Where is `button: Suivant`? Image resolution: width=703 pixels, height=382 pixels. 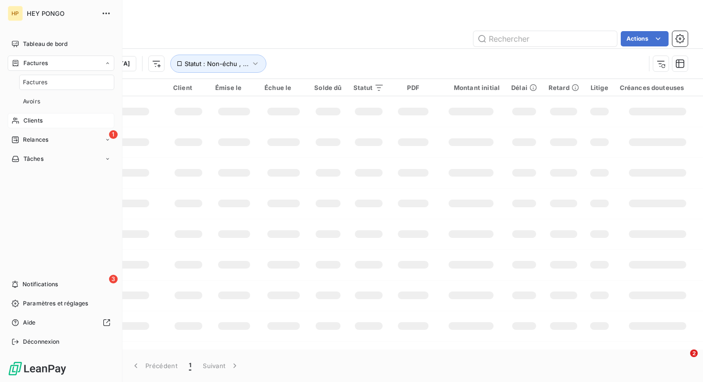
button: Suivant is located at coordinates (221, 365).